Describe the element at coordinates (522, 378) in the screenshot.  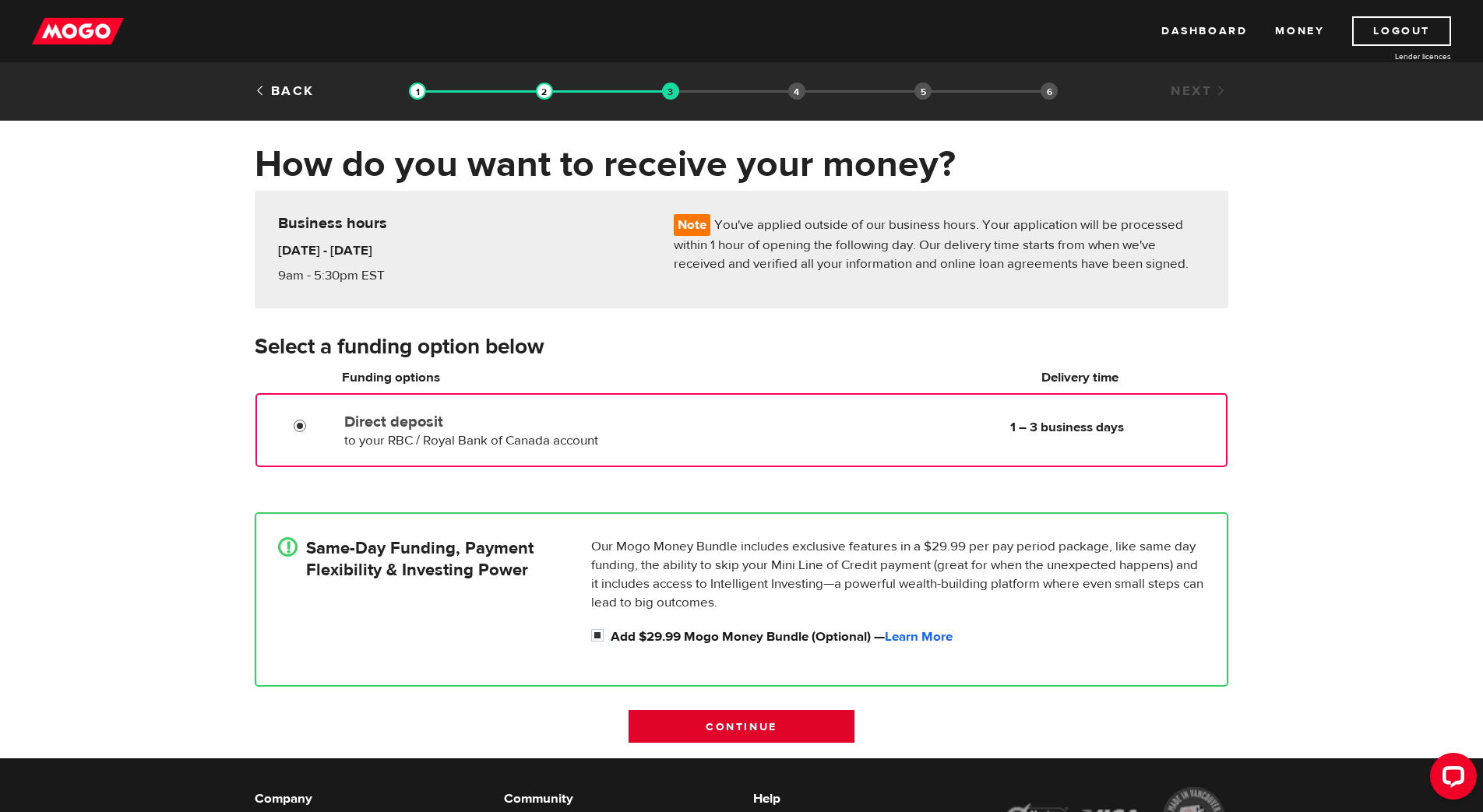
I see `h6: Funding options` at that location.